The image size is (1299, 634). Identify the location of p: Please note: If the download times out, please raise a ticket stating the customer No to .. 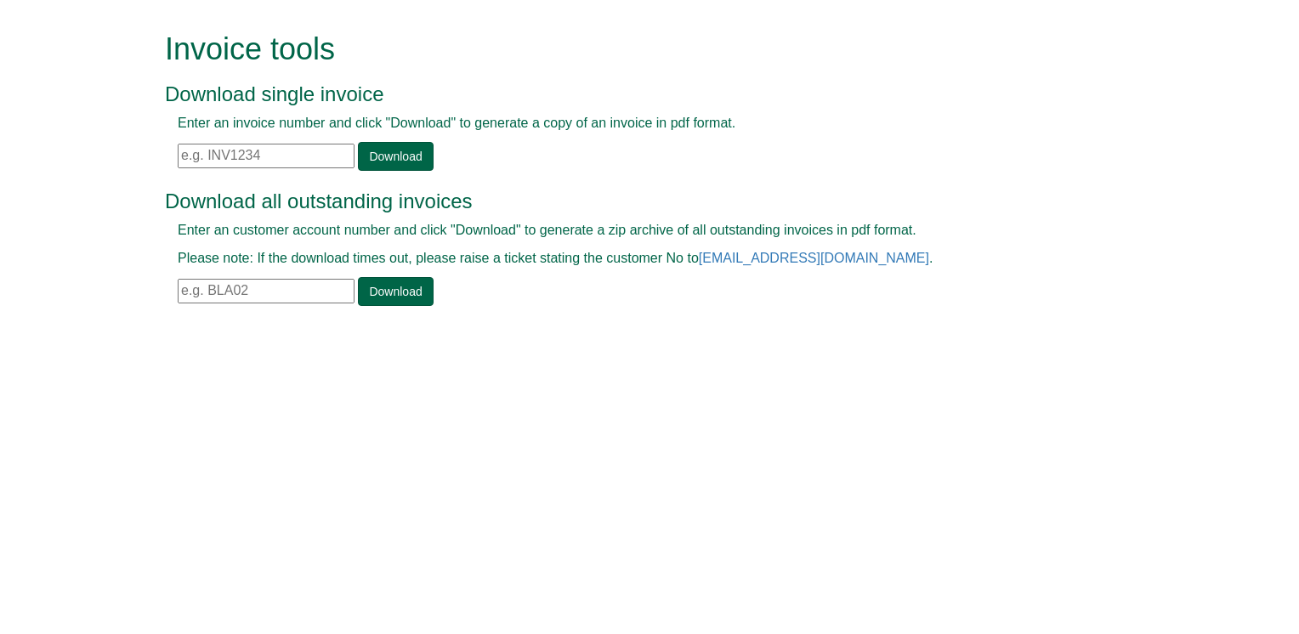
(630, 258).